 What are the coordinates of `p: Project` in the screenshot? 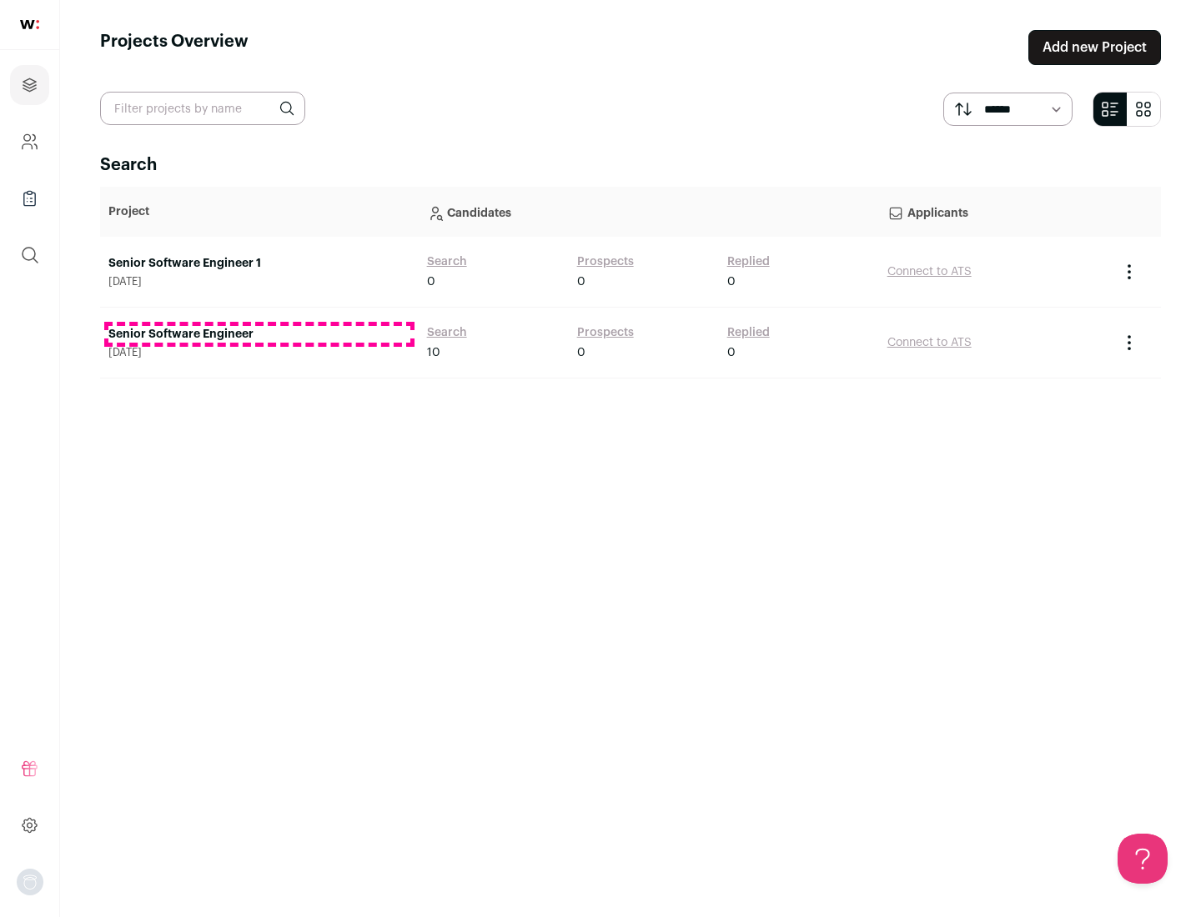 It's located at (259, 212).